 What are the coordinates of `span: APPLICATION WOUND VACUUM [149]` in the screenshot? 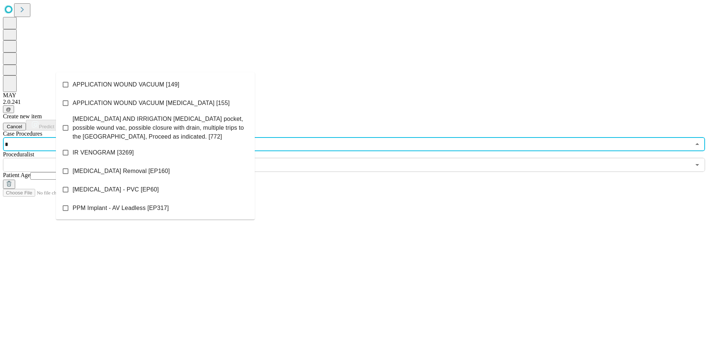 It's located at (126, 85).